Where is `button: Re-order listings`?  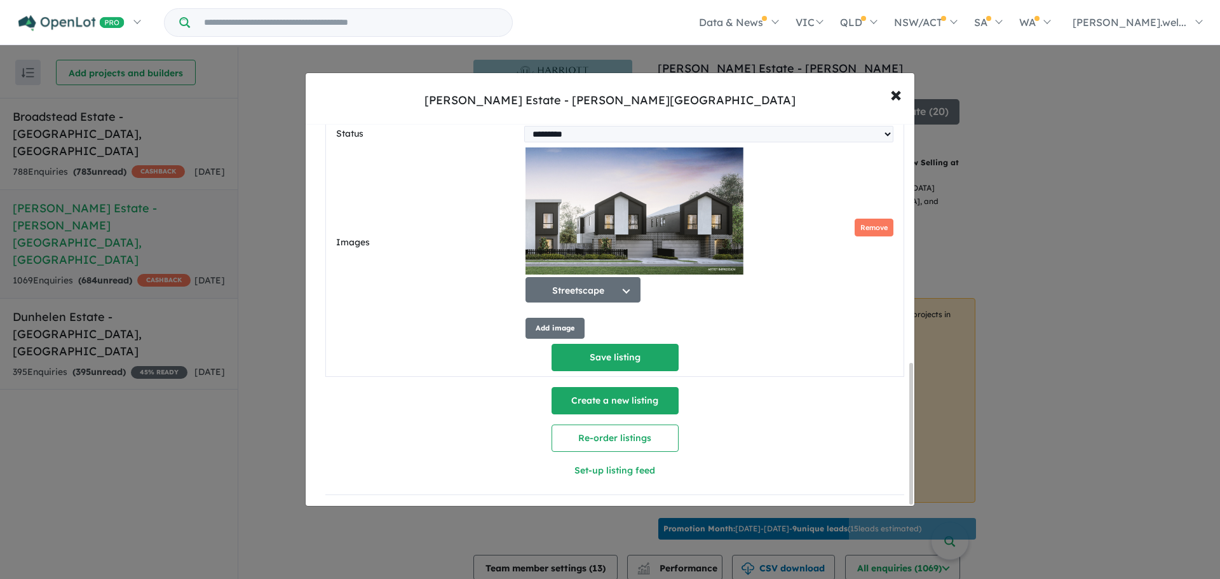
button: Re-order listings is located at coordinates (615, 438).